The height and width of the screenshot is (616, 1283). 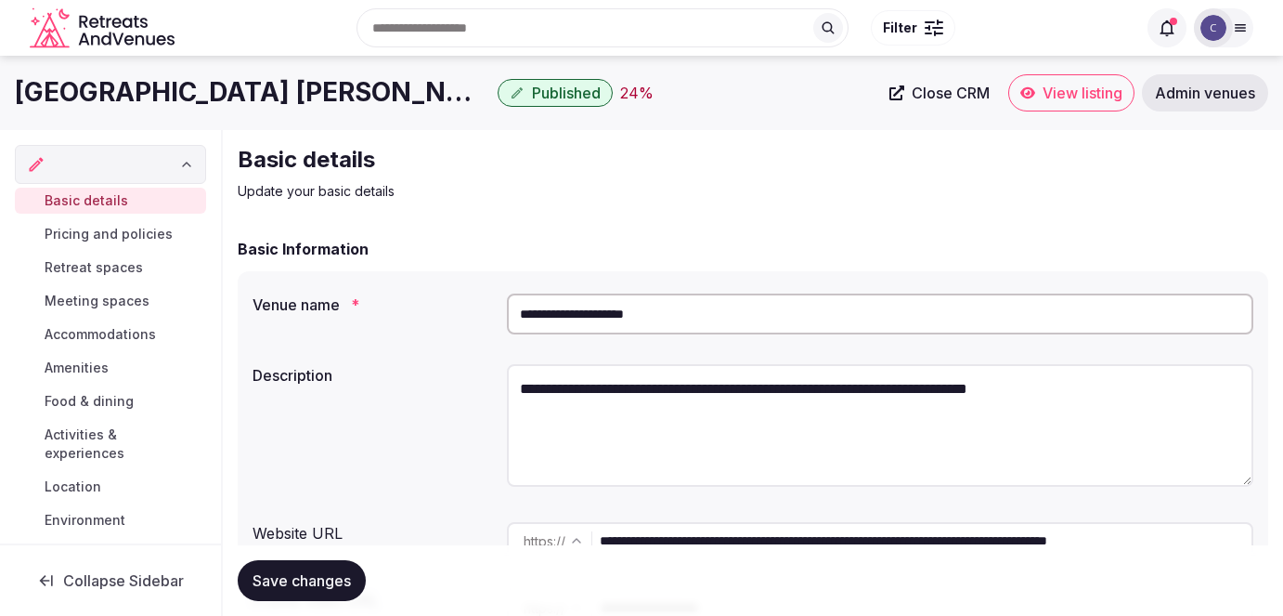 I want to click on span: Filter, so click(x=900, y=28).